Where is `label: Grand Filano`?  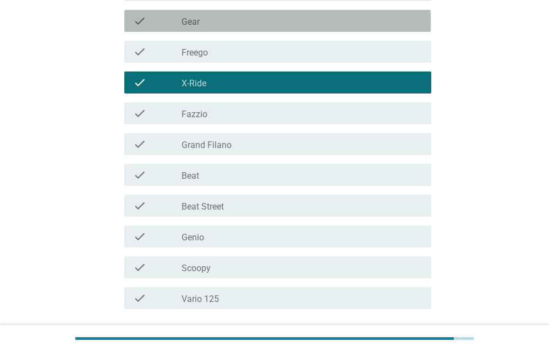 label: Grand Filano is located at coordinates (206, 145).